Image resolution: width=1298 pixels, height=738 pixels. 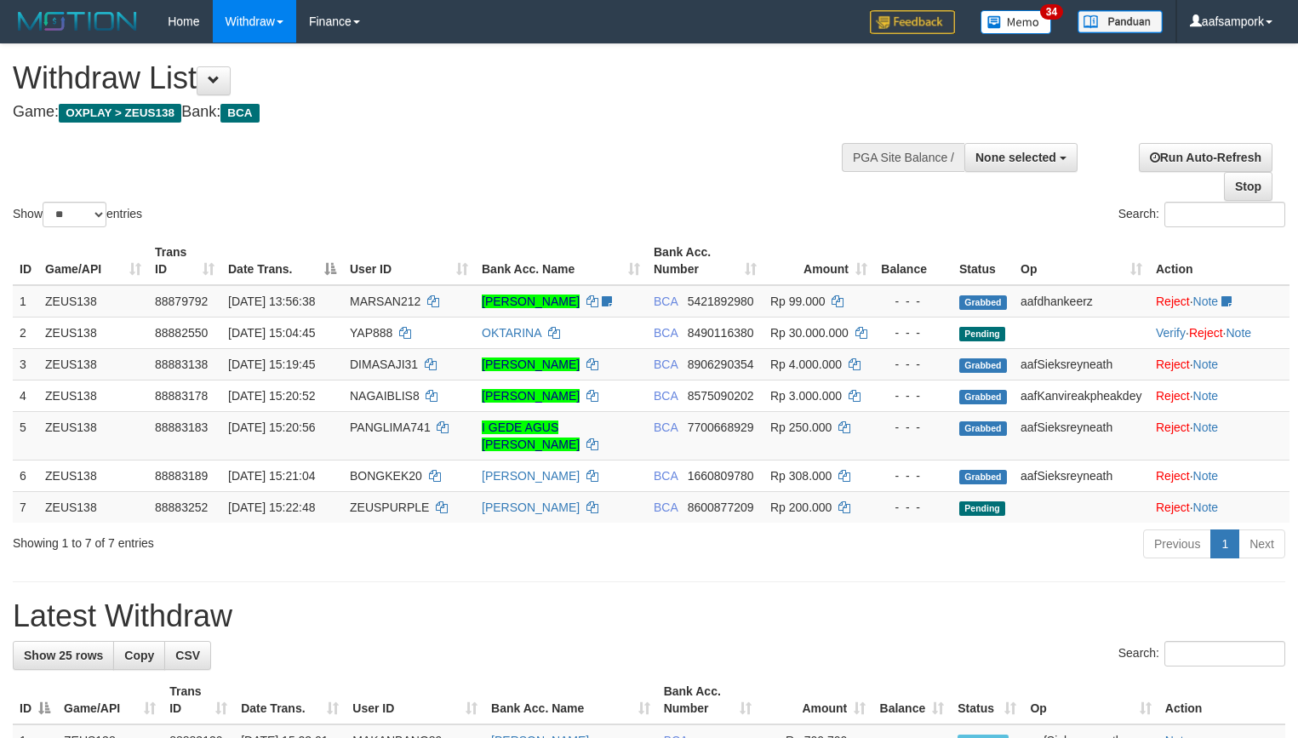 I want to click on span: Rp 308.000, so click(x=801, y=476).